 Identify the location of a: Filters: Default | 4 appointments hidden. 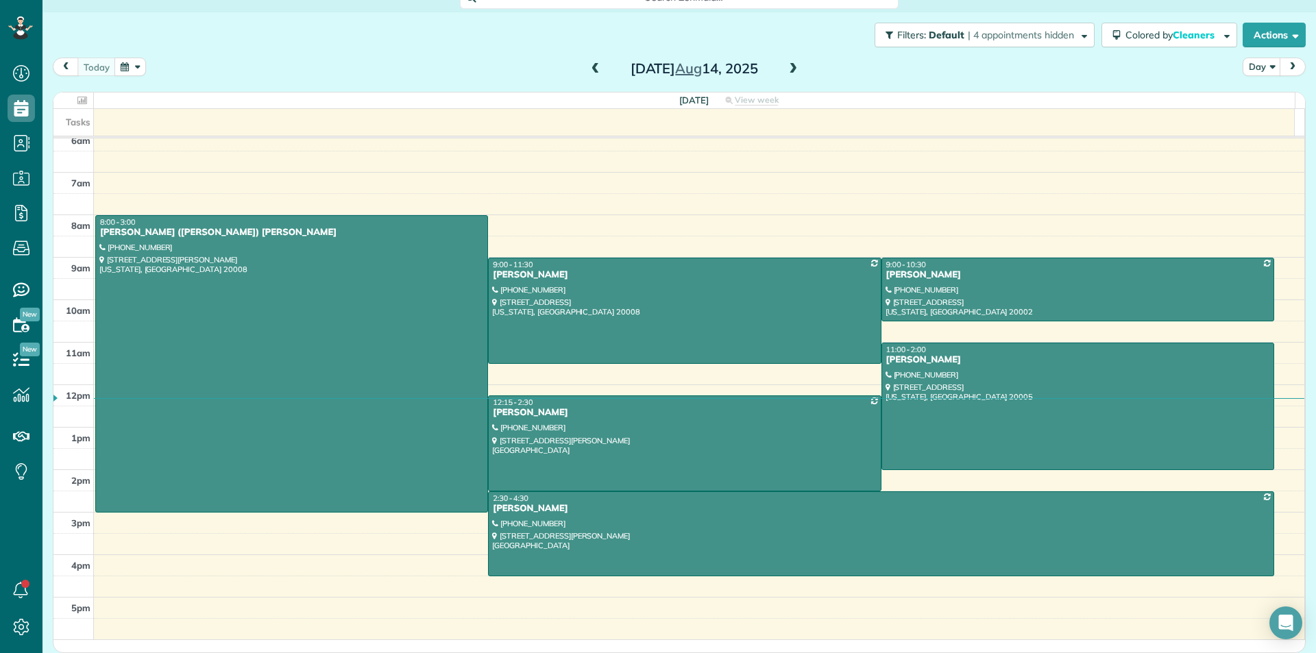
(981, 35).